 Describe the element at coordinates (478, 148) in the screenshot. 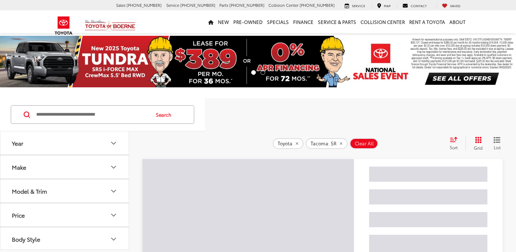

I see `span: Grid` at that location.